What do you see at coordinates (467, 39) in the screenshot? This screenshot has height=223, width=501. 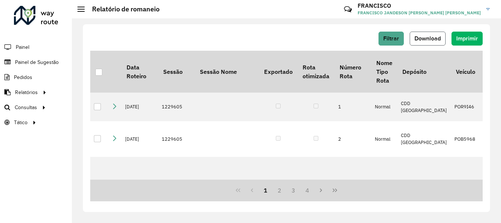 I see `button: Imprimir` at bounding box center [467, 39].